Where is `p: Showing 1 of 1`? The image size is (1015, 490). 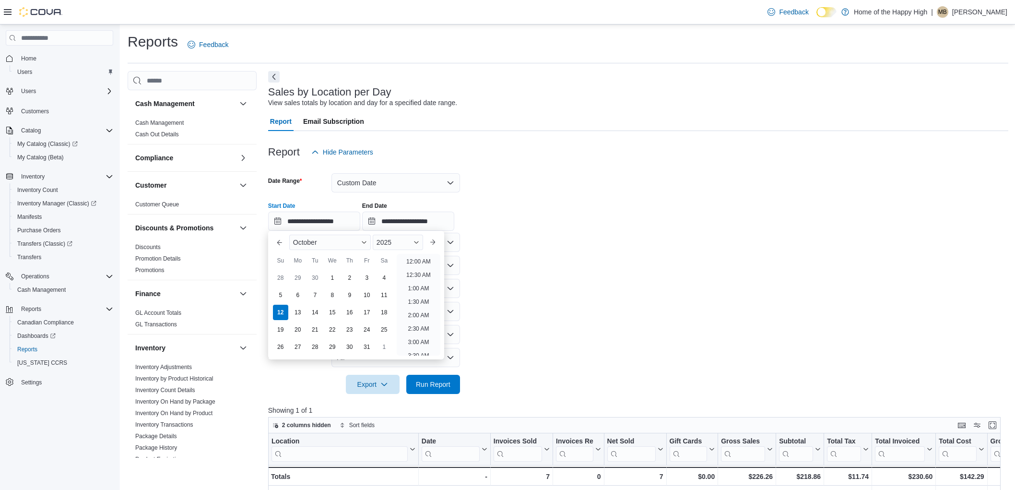 p: Showing 1 of 1 is located at coordinates (638, 410).